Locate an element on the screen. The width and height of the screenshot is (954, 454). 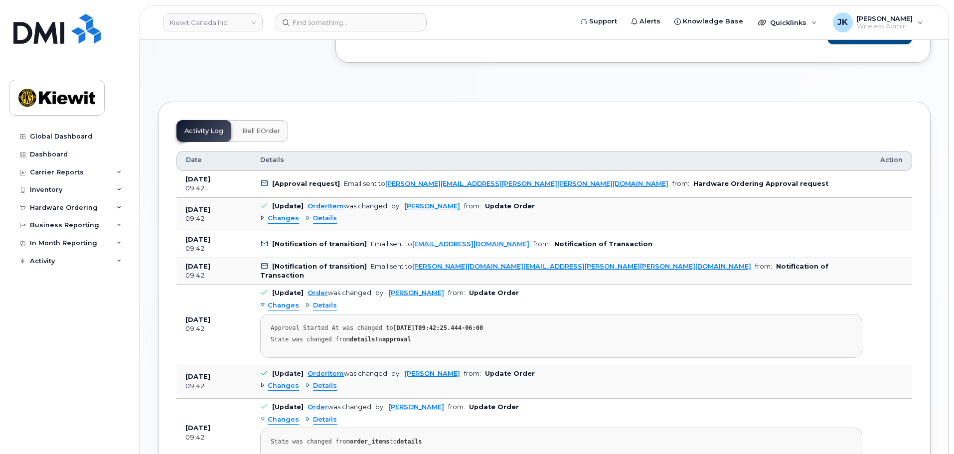
span: Bell eOrder is located at coordinates (261, 131).